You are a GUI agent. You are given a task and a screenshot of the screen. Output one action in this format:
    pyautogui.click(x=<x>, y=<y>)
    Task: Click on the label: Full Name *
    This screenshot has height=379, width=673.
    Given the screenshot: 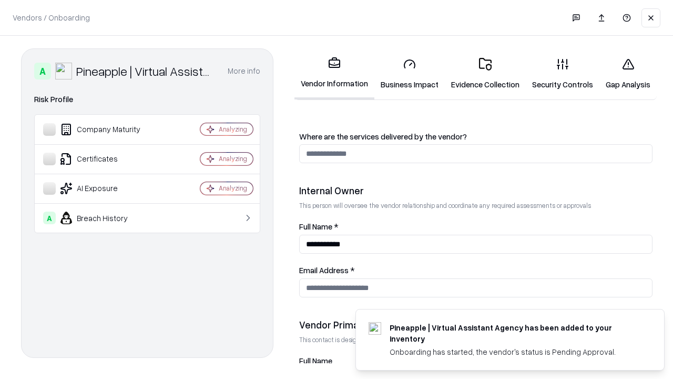 What is the action you would take?
    pyautogui.click(x=476, y=226)
    